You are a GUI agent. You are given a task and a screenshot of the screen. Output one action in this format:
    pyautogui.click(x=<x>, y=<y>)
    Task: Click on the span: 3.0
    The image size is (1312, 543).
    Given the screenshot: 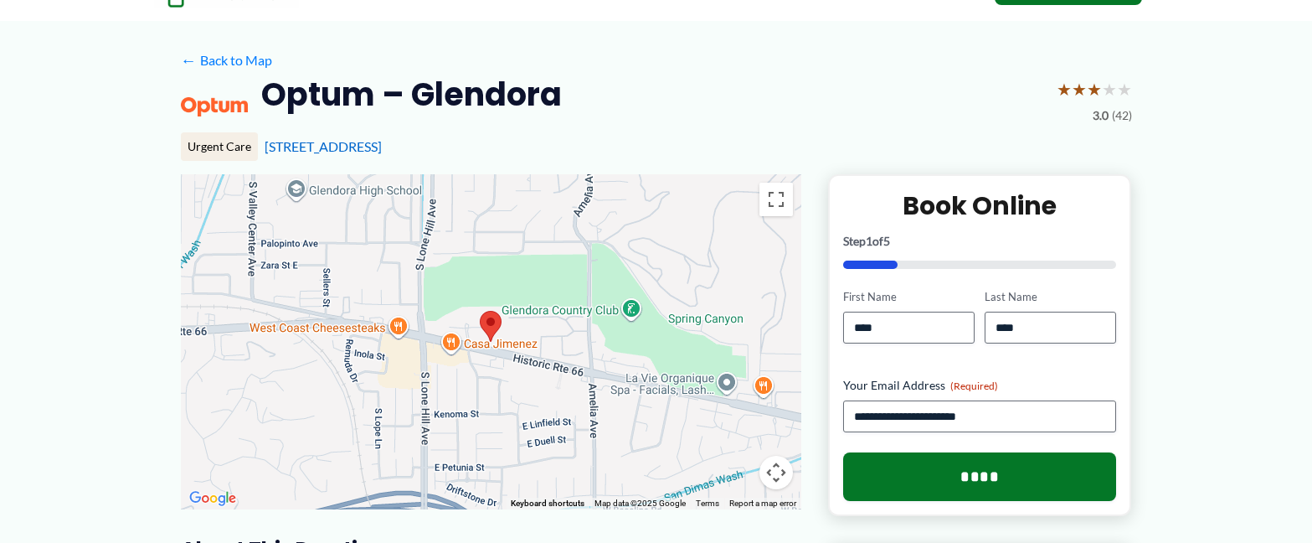 What is the action you would take?
    pyautogui.click(x=1101, y=116)
    